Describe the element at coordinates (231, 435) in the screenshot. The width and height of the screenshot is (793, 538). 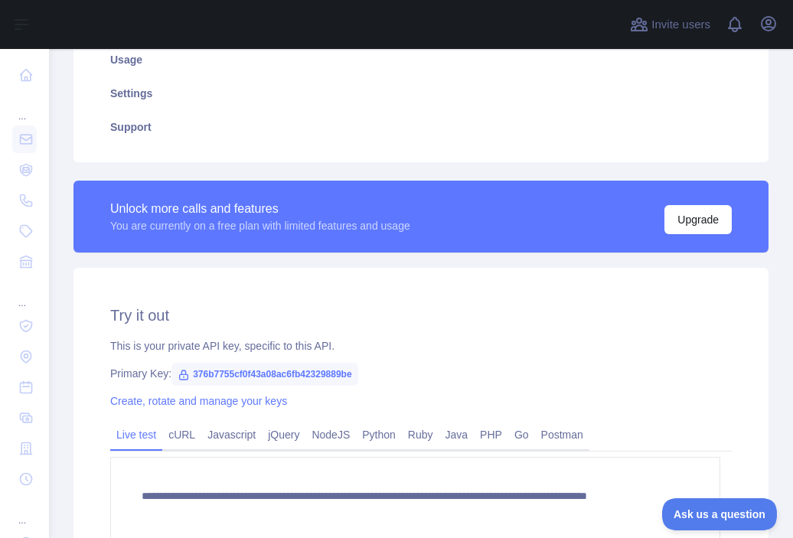
I see `a: Javascript` at that location.